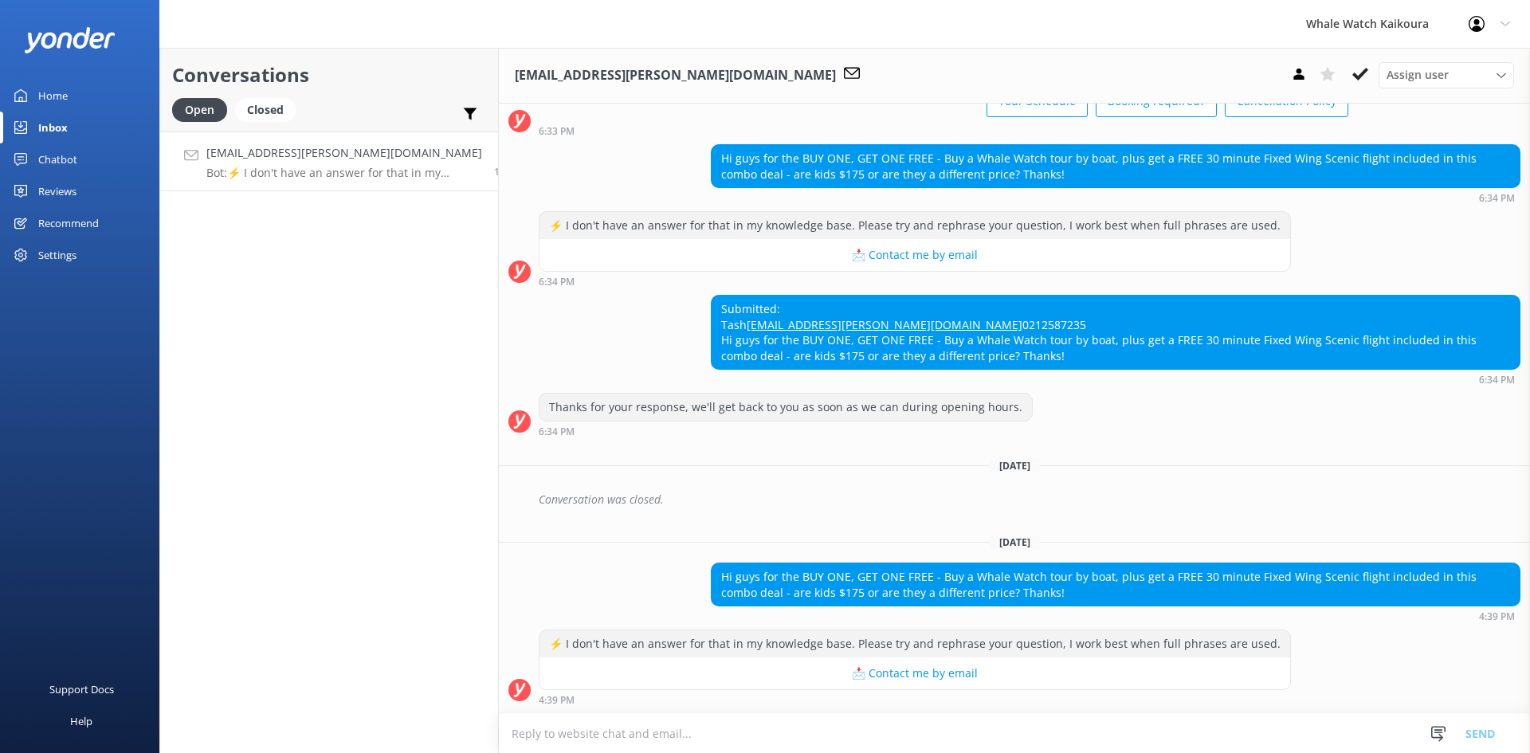 The height and width of the screenshot is (753, 1530). I want to click on p: Bot: ⚡ I don't have an answer for that in my knowledge base. Please try and rephrase your questio..., so click(344, 173).